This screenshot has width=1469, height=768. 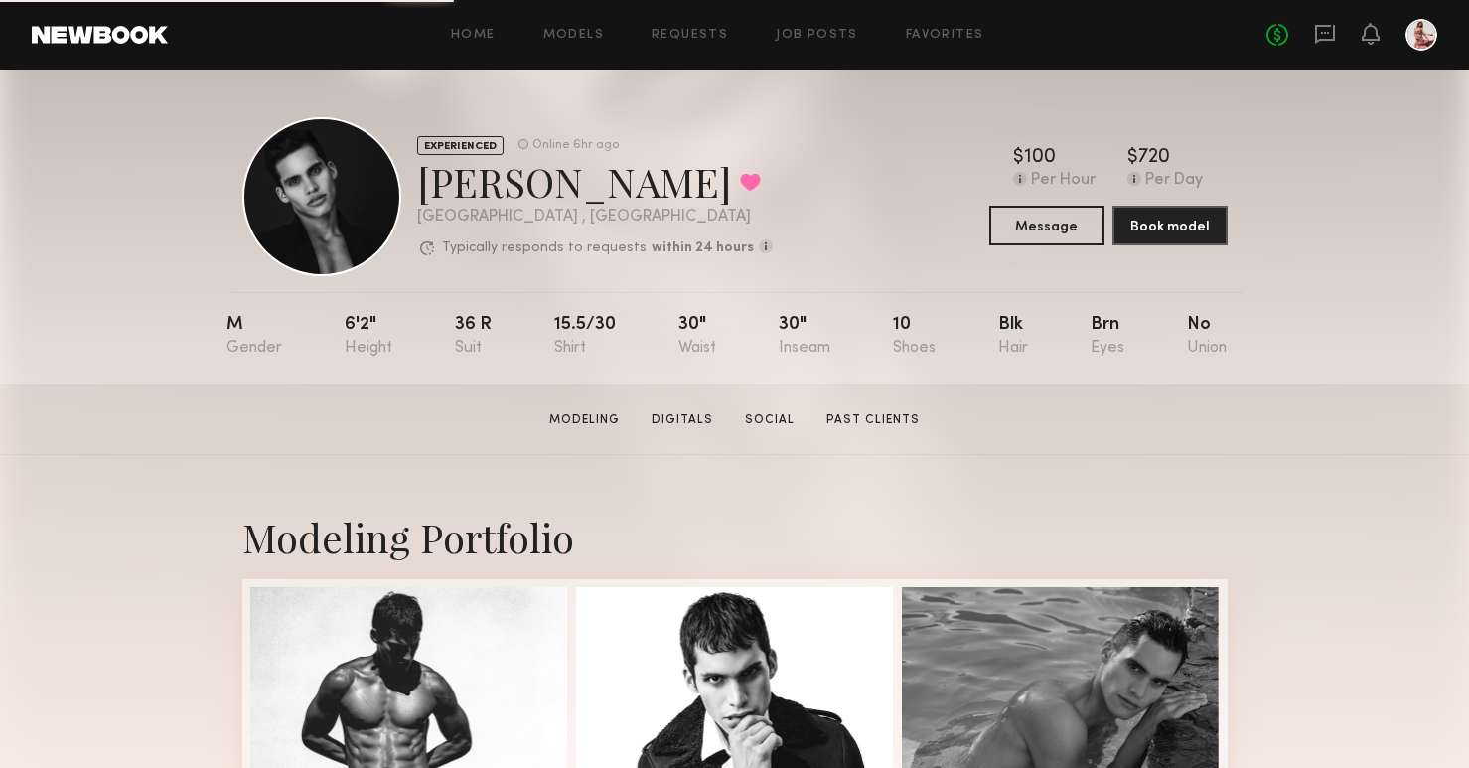 I want to click on div: Per Day, so click(x=1174, y=181).